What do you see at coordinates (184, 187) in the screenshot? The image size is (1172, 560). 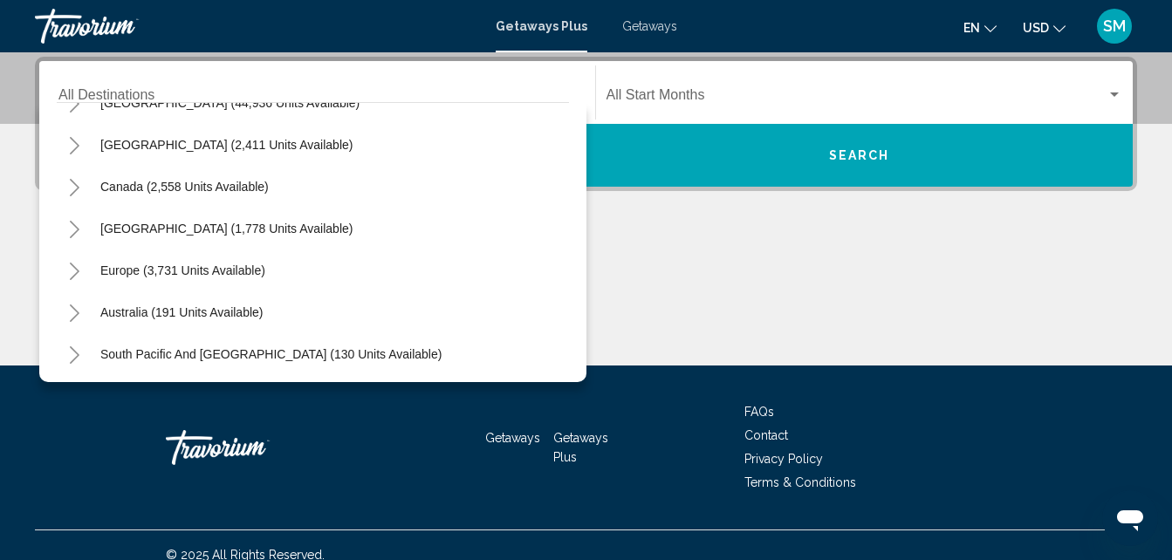 I see `button: Canada (2,558 units available)` at bounding box center [184, 187].